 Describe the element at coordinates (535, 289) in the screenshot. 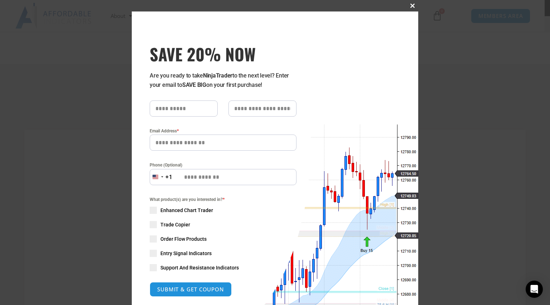

I see `div: Open Intercom Messenger` at that location.